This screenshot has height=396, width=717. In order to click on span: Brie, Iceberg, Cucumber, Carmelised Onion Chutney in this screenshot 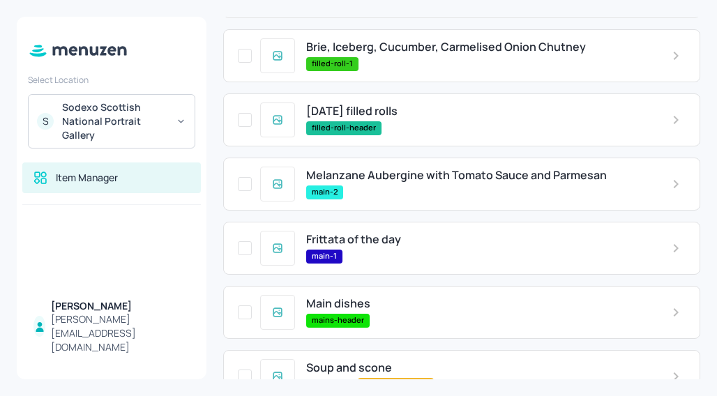, I will do `click(446, 47)`.